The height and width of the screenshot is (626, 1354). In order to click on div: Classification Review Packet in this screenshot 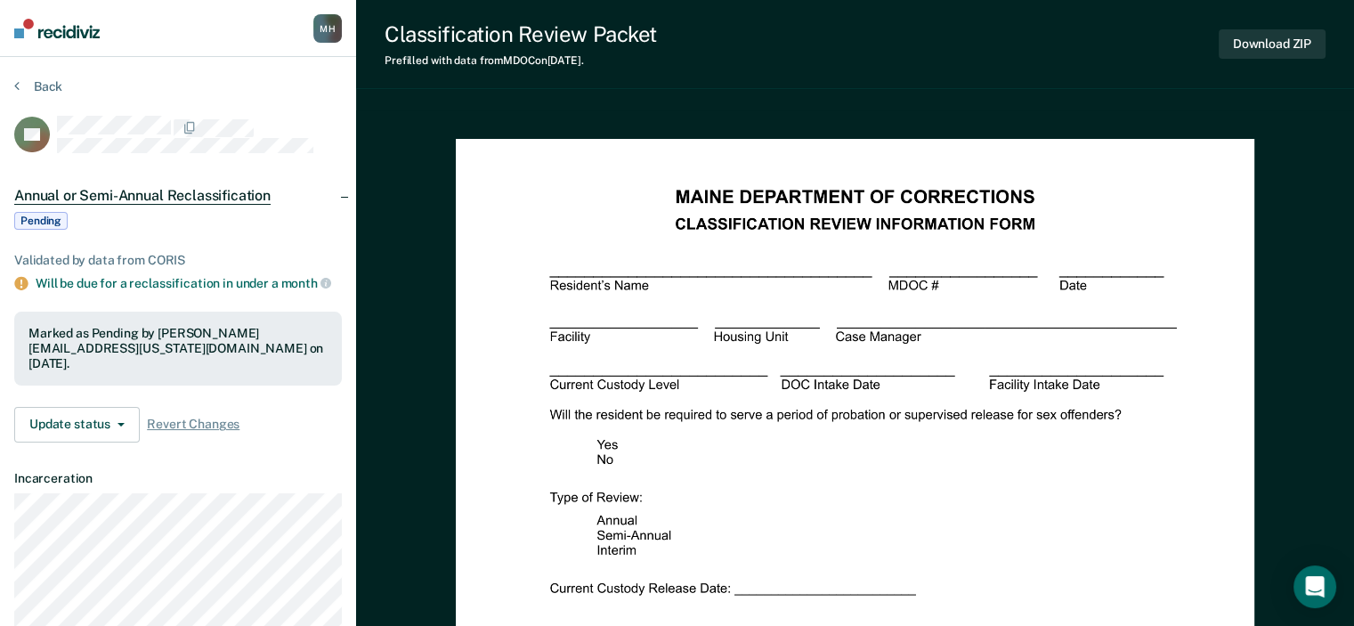, I will do `click(521, 34)`.